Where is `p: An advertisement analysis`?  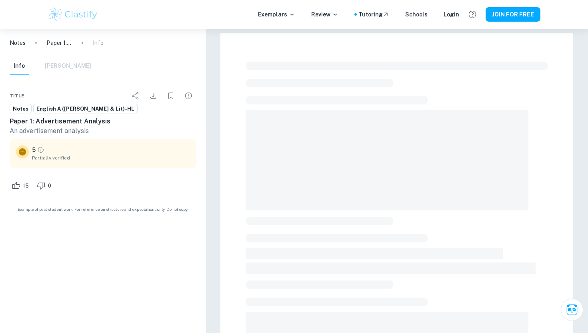
p: An advertisement analysis is located at coordinates (103, 131).